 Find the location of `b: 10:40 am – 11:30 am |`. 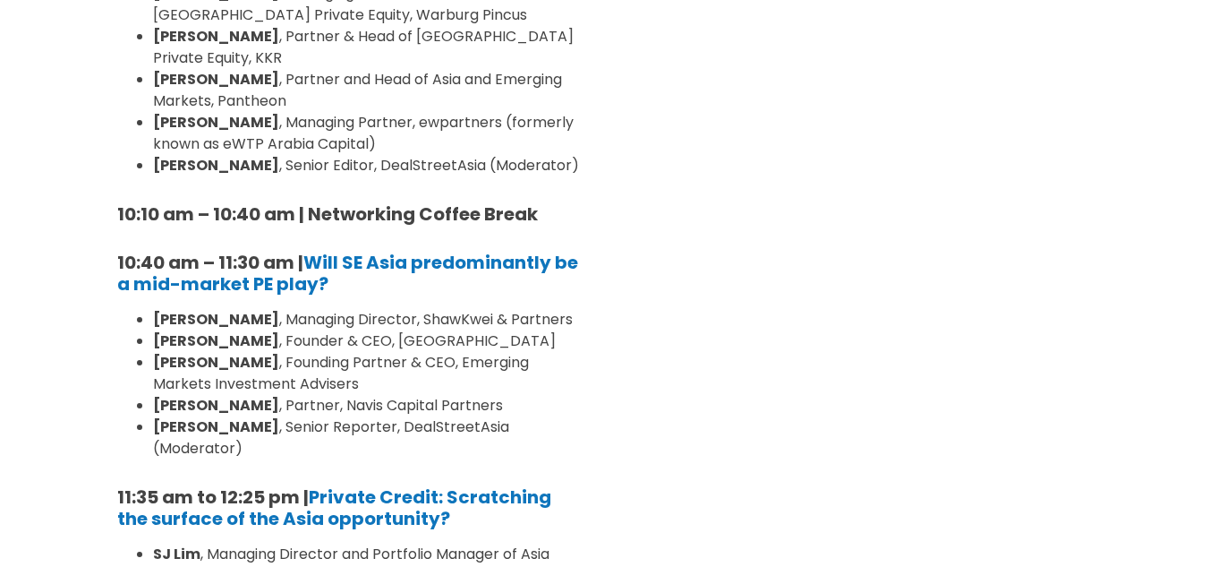

b: 10:40 am – 11:30 am | is located at coordinates (347, 273).